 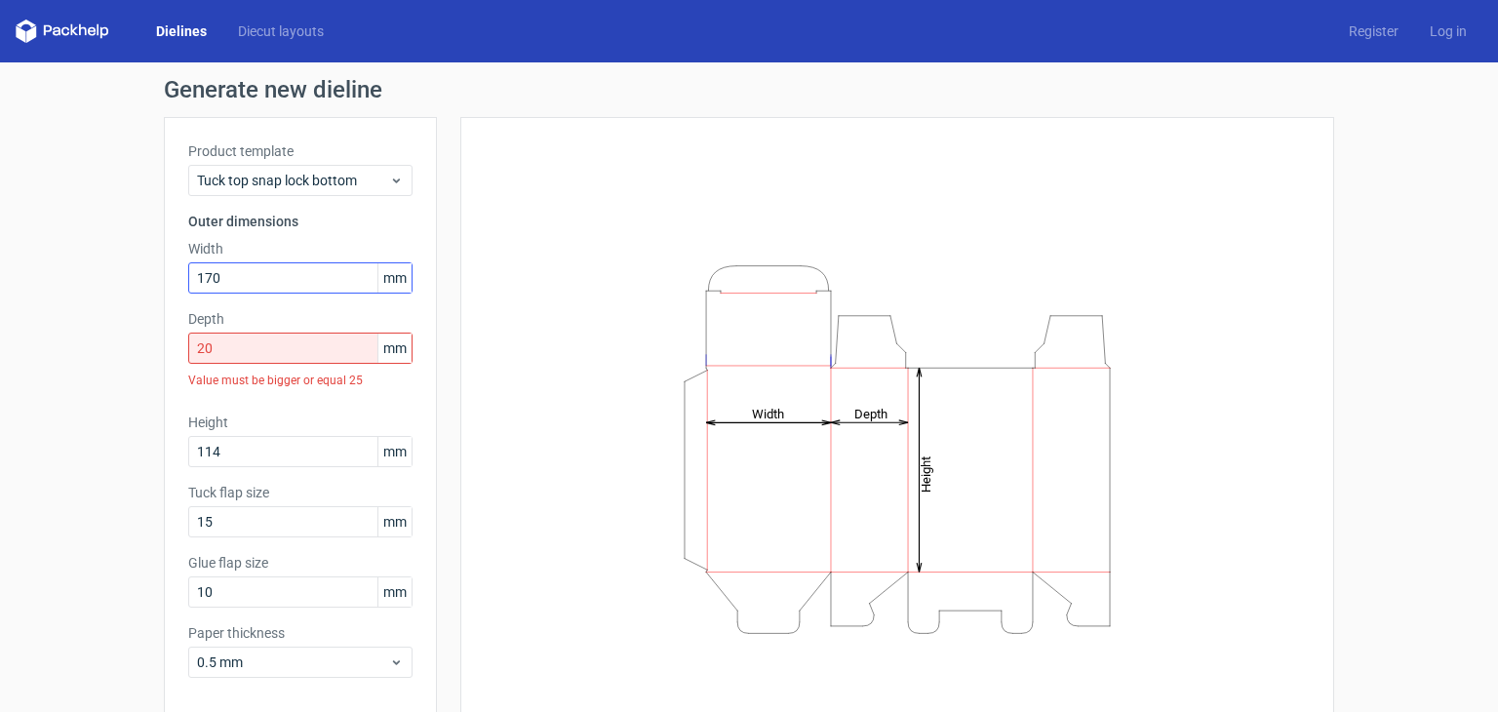 I want to click on tspan: Height, so click(x=925, y=473).